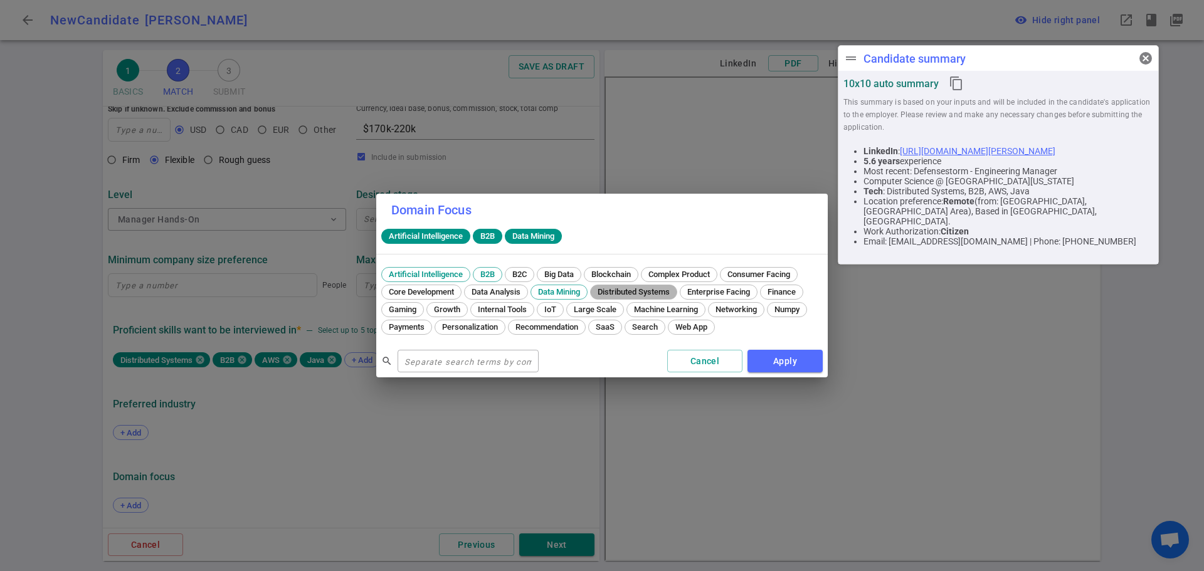 Image resolution: width=1204 pixels, height=571 pixels. What do you see at coordinates (605, 327) in the screenshot?
I see `span: SaaS` at bounding box center [605, 327].